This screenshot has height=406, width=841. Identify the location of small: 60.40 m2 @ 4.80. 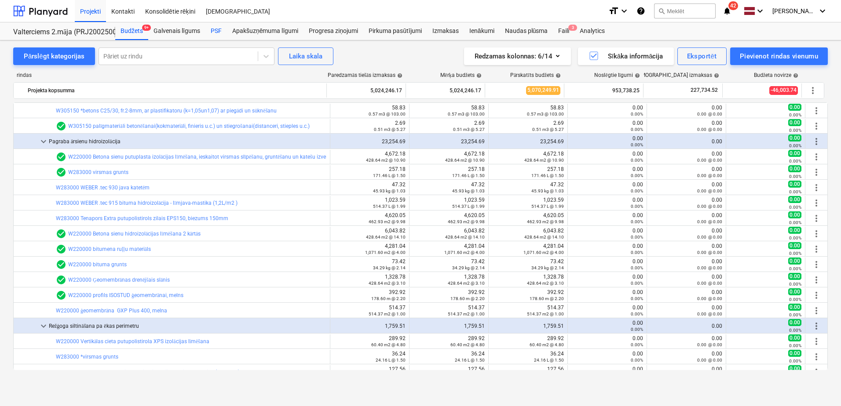
(388, 345).